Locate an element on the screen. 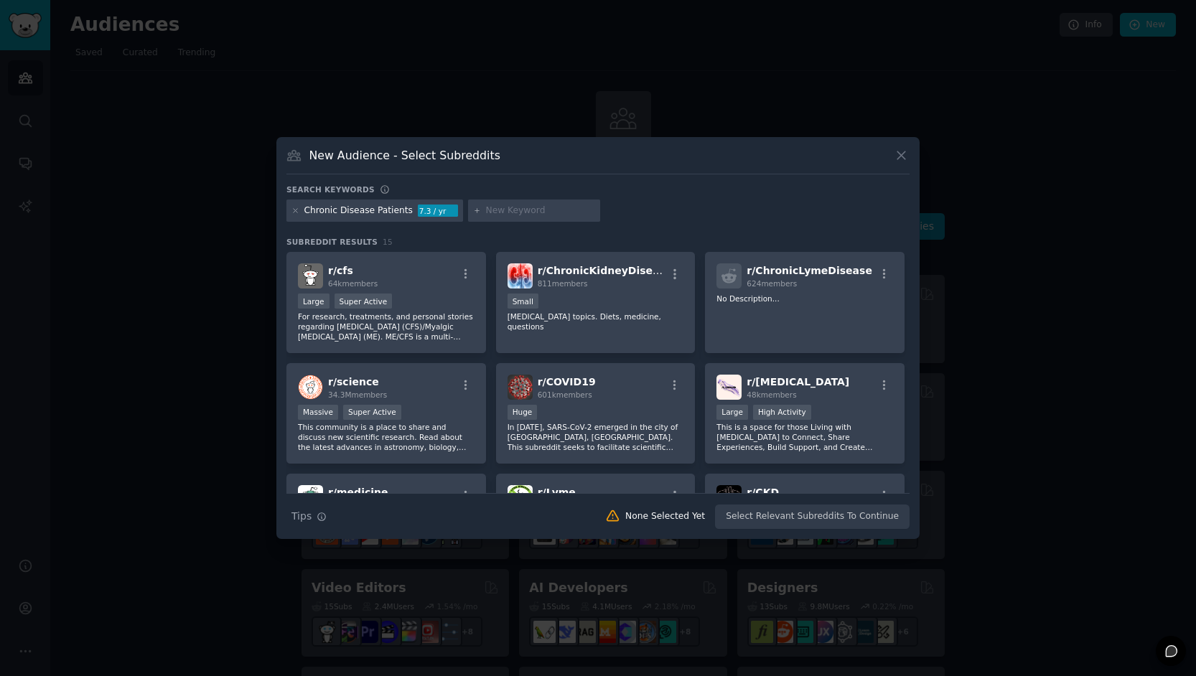  span: 601k members is located at coordinates (565, 395).